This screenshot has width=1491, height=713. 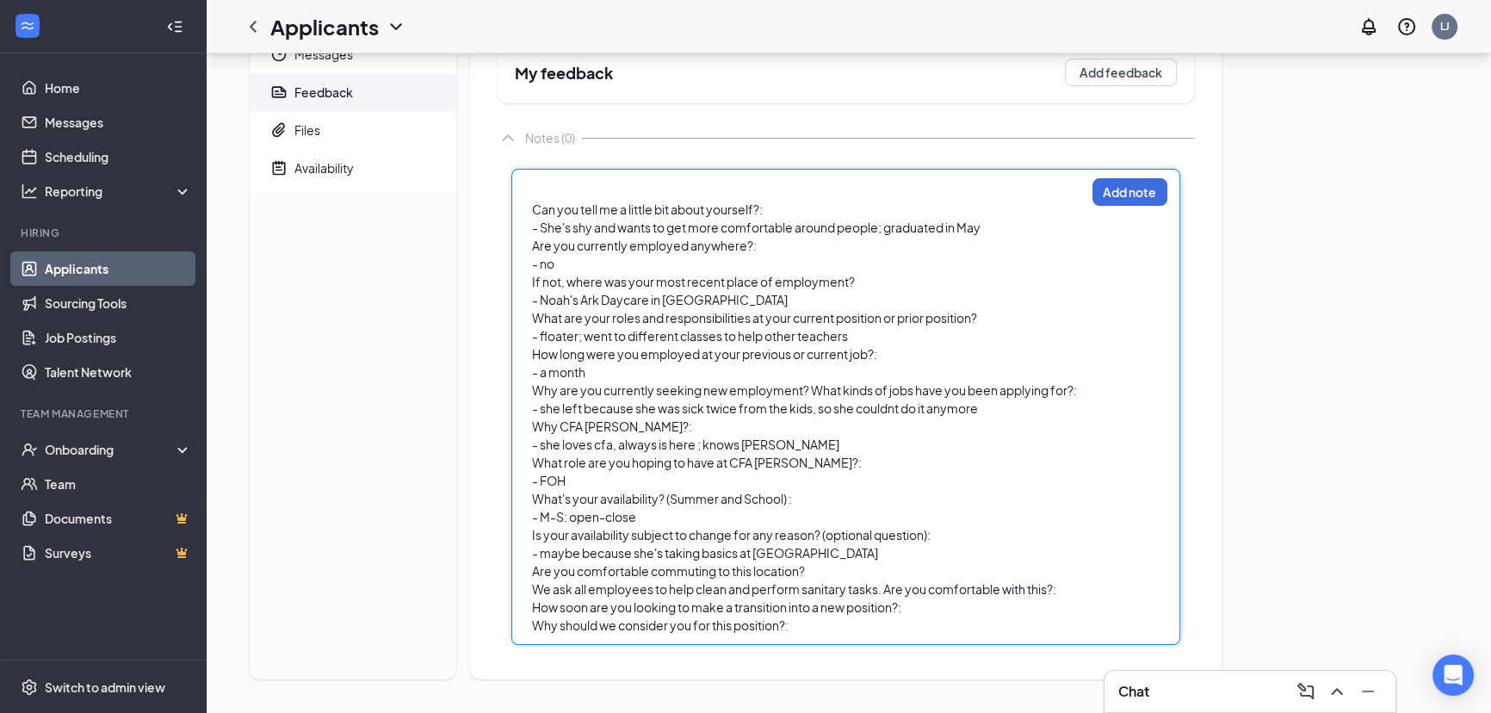 What do you see at coordinates (324, 168) in the screenshot?
I see `div: Availability` at bounding box center [324, 168].